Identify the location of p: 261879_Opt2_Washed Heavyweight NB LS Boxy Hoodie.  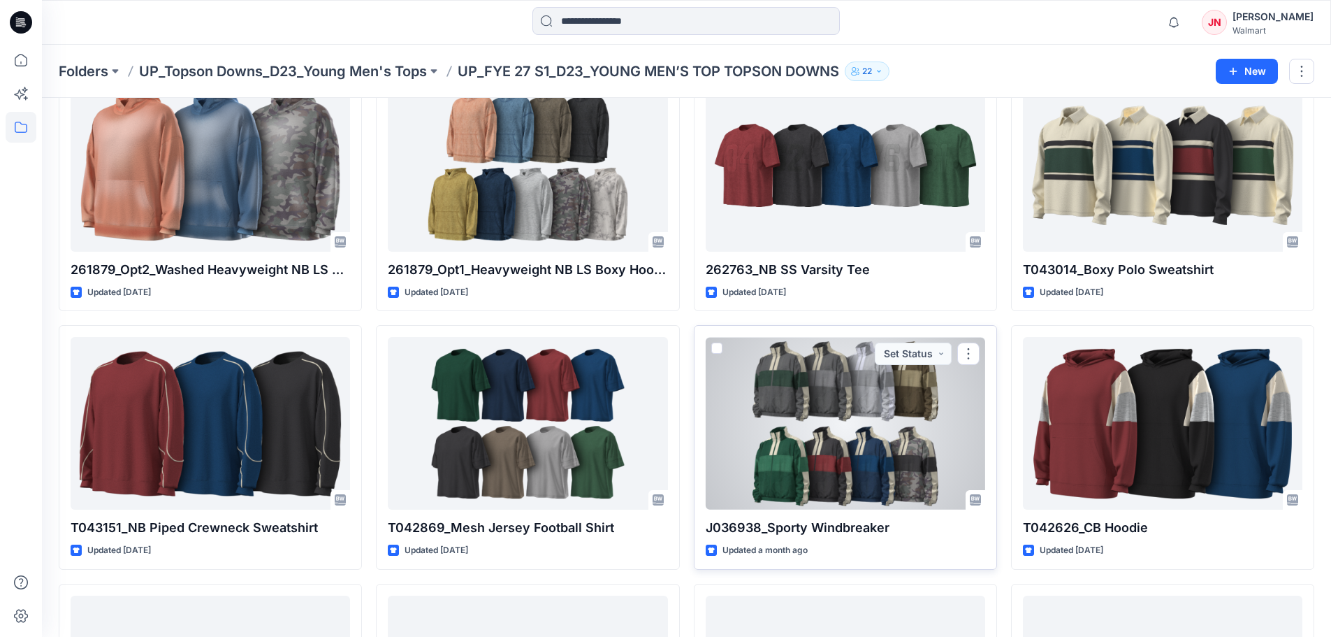
(210, 270).